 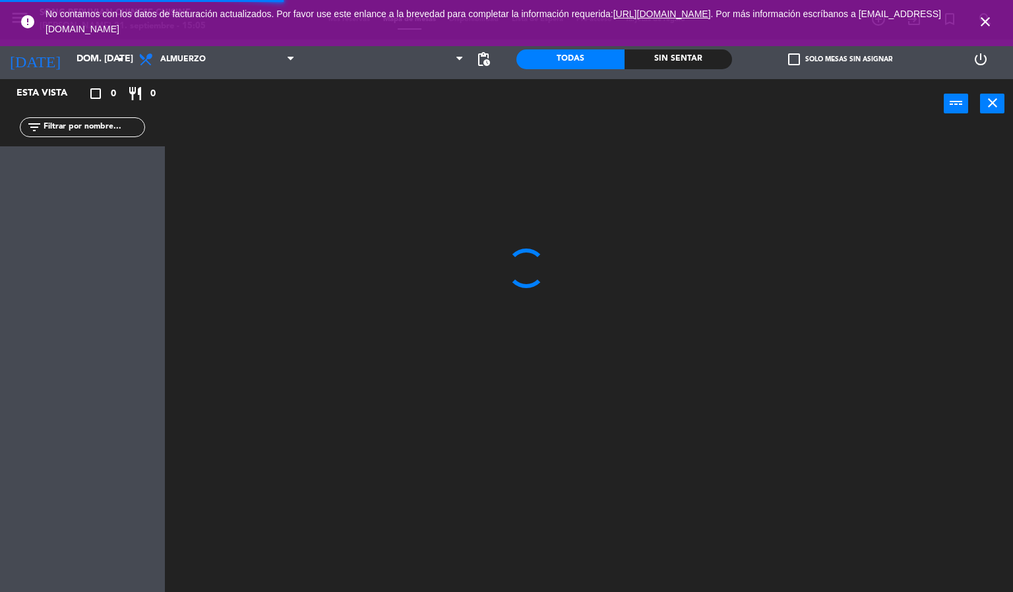 I want to click on button: close, so click(x=992, y=104).